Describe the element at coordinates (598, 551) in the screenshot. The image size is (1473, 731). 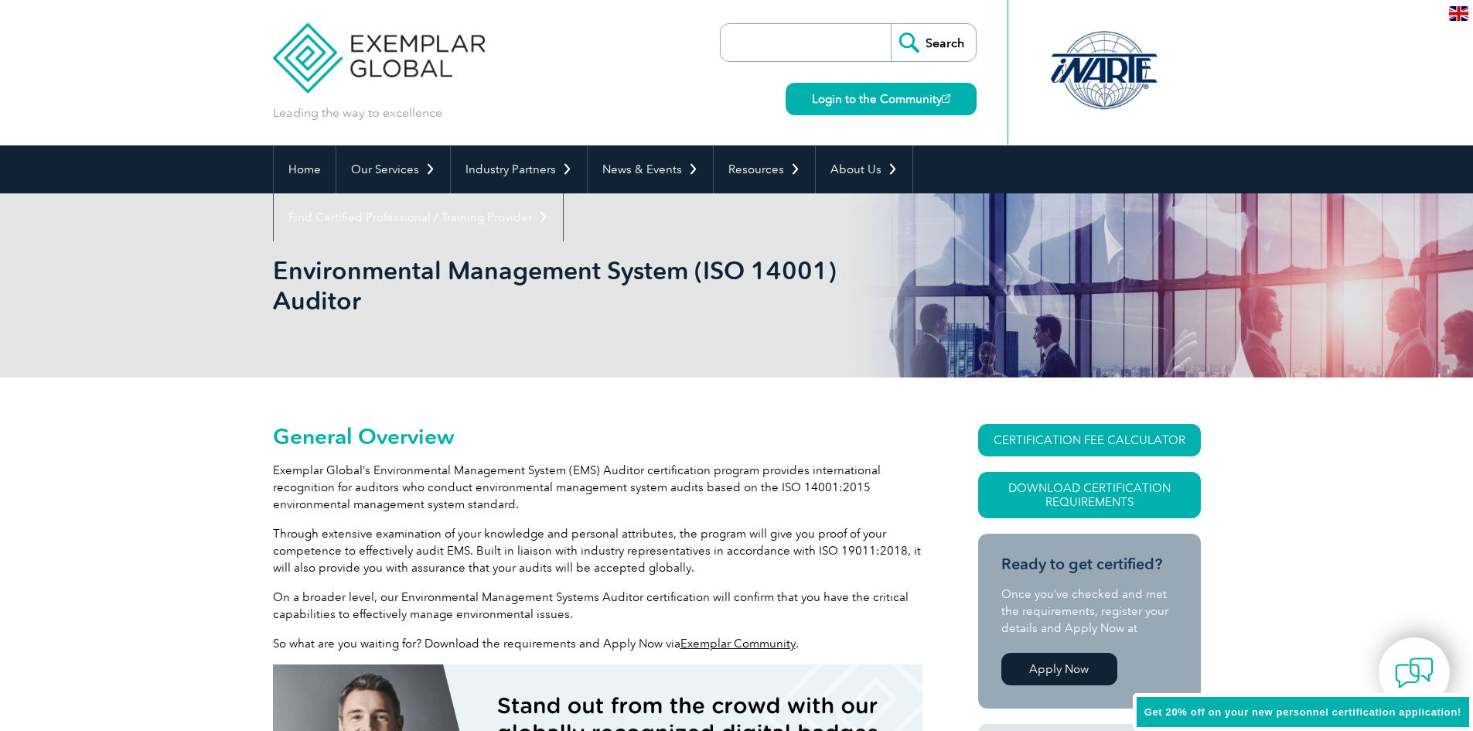
I see `p: Through extensive examination of your knowledge and personal attributes, the program will give yo...` at that location.